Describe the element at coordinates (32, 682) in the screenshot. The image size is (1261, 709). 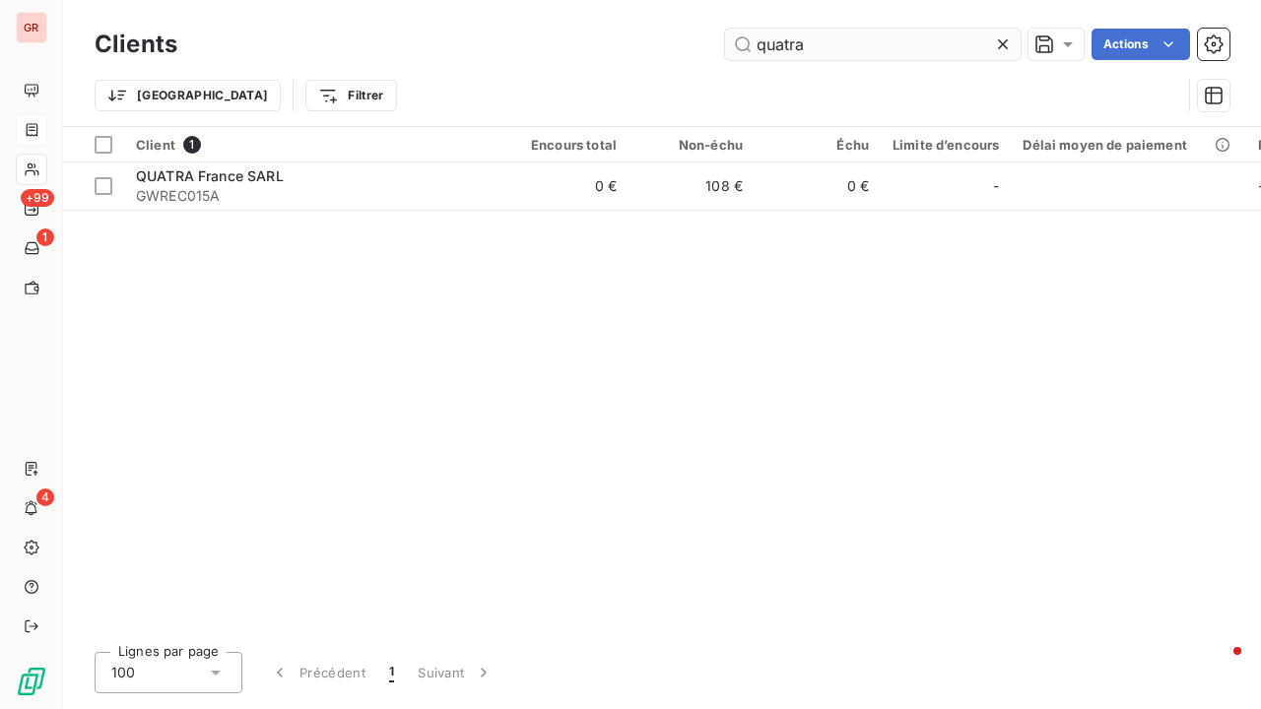
I see `img: Logo LeanPay` at that location.